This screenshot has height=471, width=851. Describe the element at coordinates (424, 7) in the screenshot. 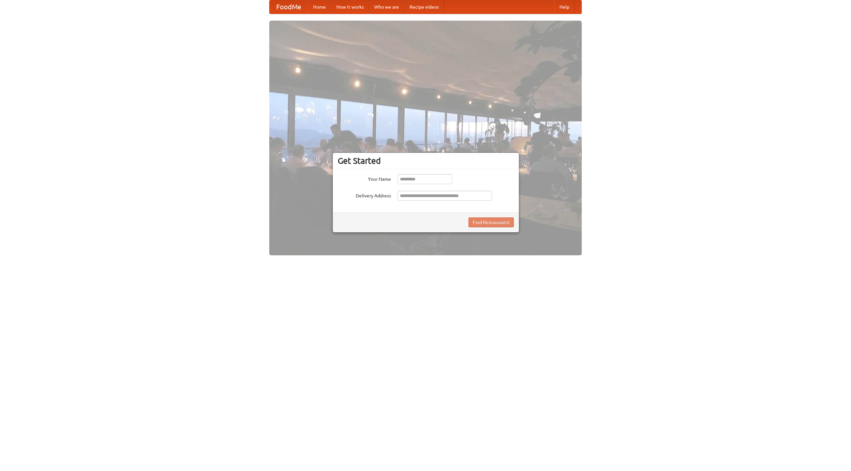

I see `a: Recipe videos` at that location.